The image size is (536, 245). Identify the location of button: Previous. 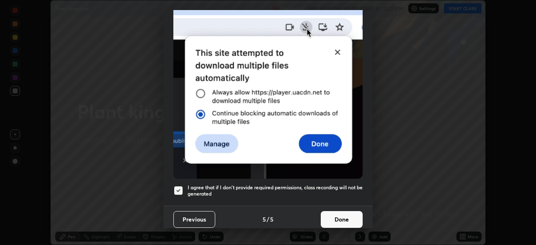
(194, 219).